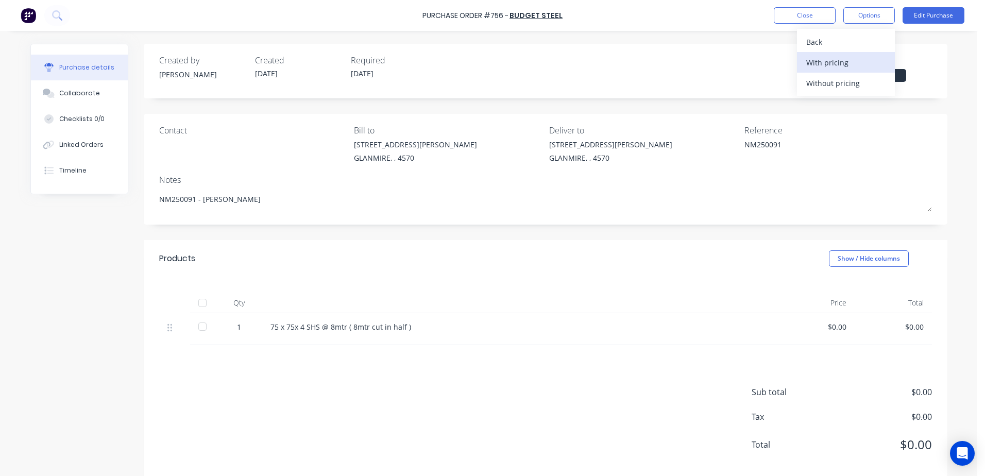 The image size is (985, 476). I want to click on div: Total, so click(893, 303).